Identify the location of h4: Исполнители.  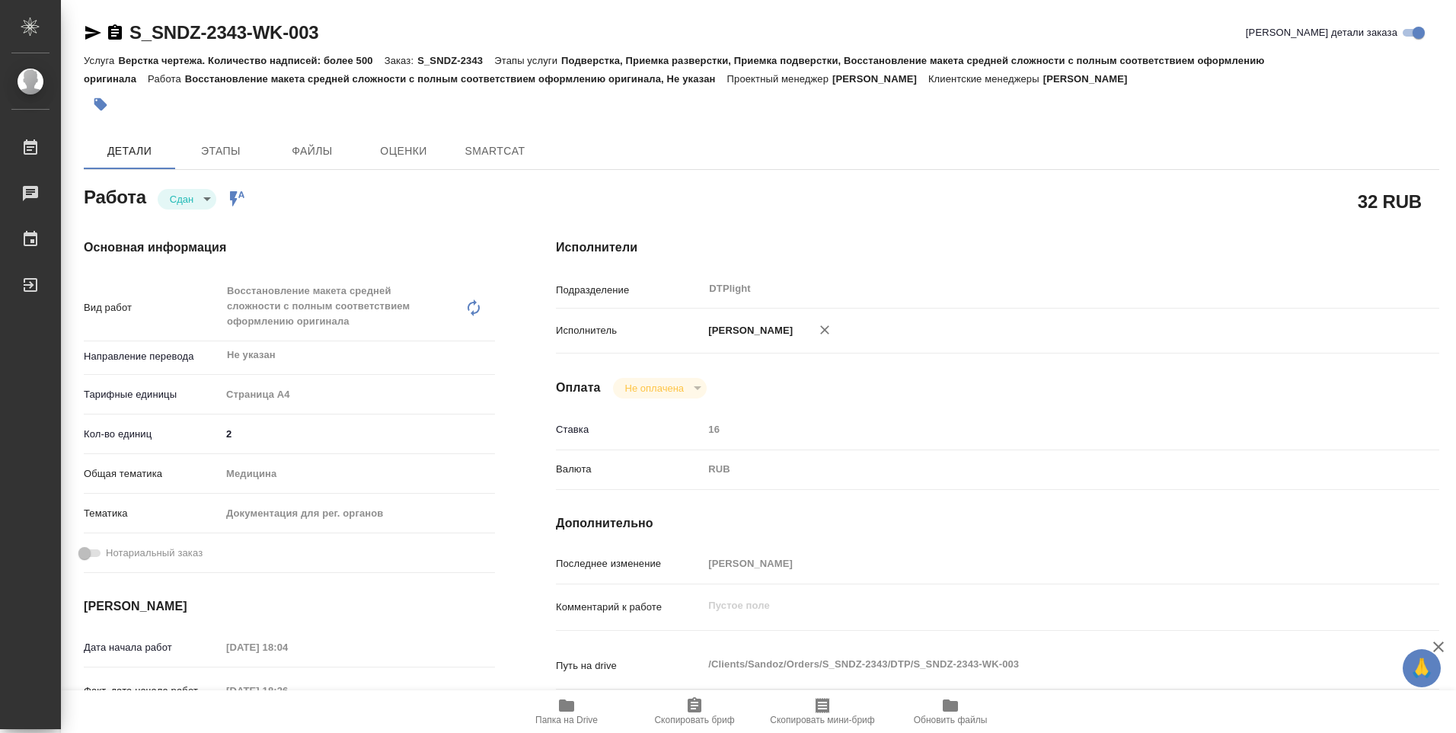
(998, 248).